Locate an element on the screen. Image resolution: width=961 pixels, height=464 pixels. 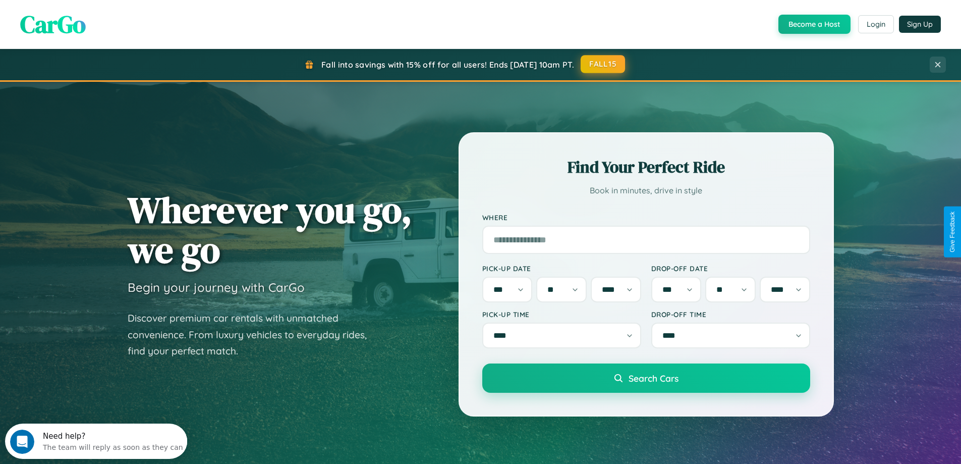
button: Login is located at coordinates (876, 24).